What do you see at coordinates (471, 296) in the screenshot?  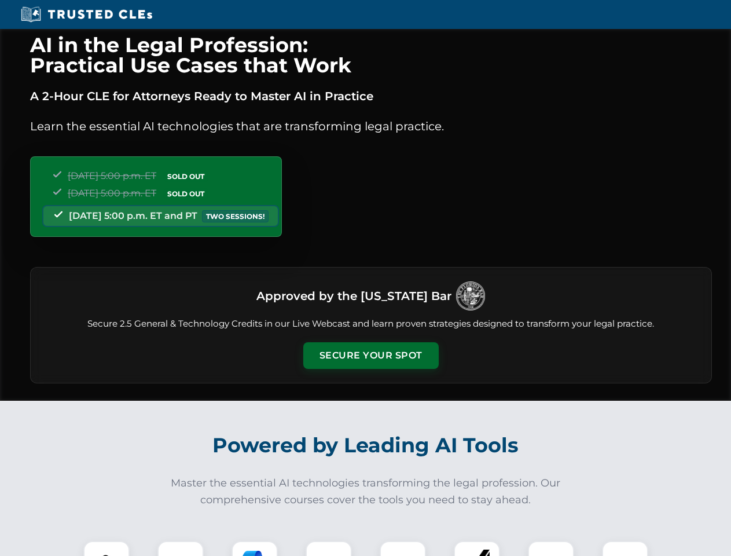 I see `img: Logo` at bounding box center [471, 296].